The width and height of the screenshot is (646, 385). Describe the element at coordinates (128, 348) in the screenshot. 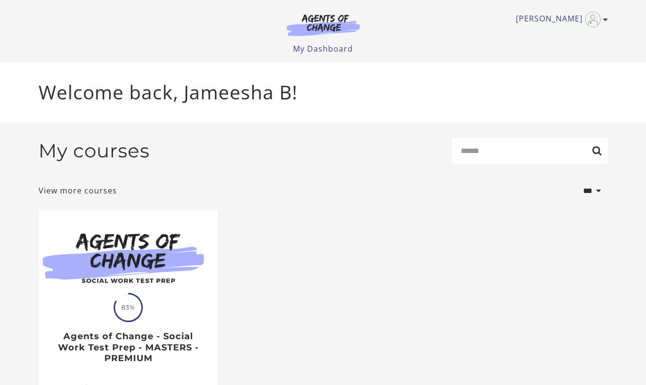

I see `h3: Agents of Change - Social Work Test Prep - MASTERS - PREMIUM` at that location.